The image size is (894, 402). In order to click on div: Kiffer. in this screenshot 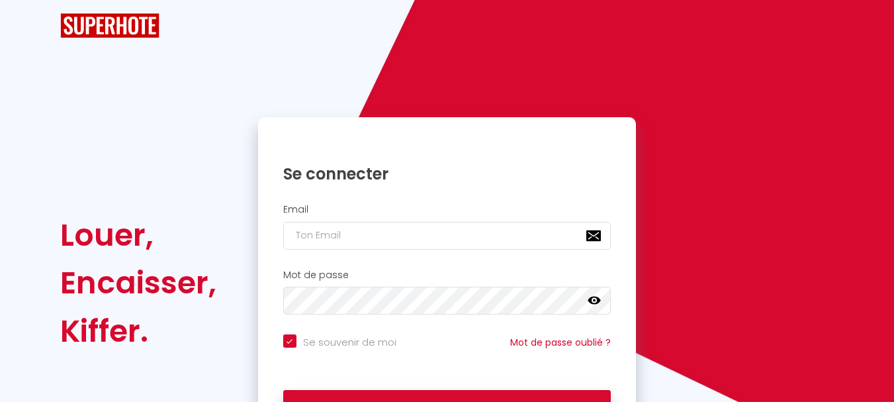, I will do `click(138, 331)`.